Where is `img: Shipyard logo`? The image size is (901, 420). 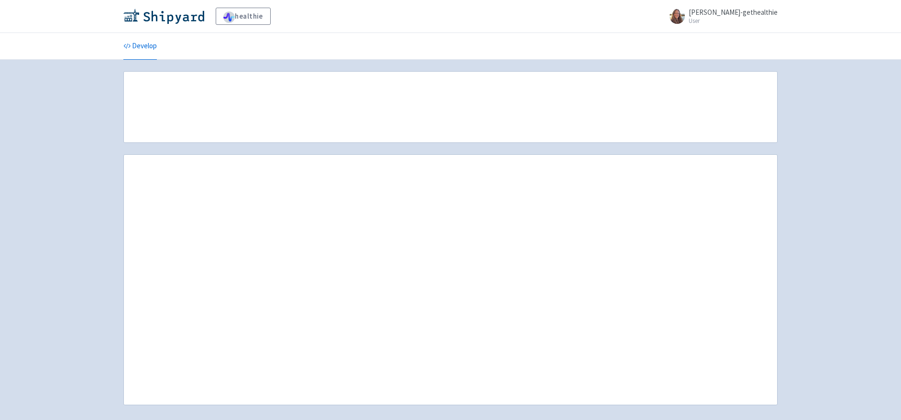 img: Shipyard logo is located at coordinates (164, 16).